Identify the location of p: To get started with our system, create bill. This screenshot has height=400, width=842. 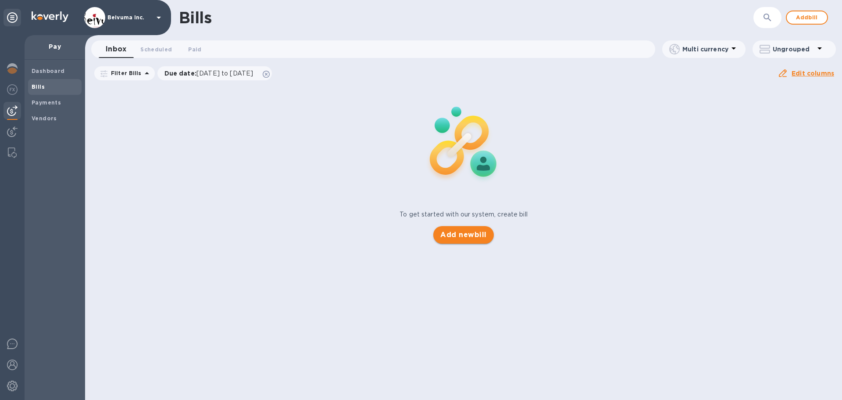
(464, 214).